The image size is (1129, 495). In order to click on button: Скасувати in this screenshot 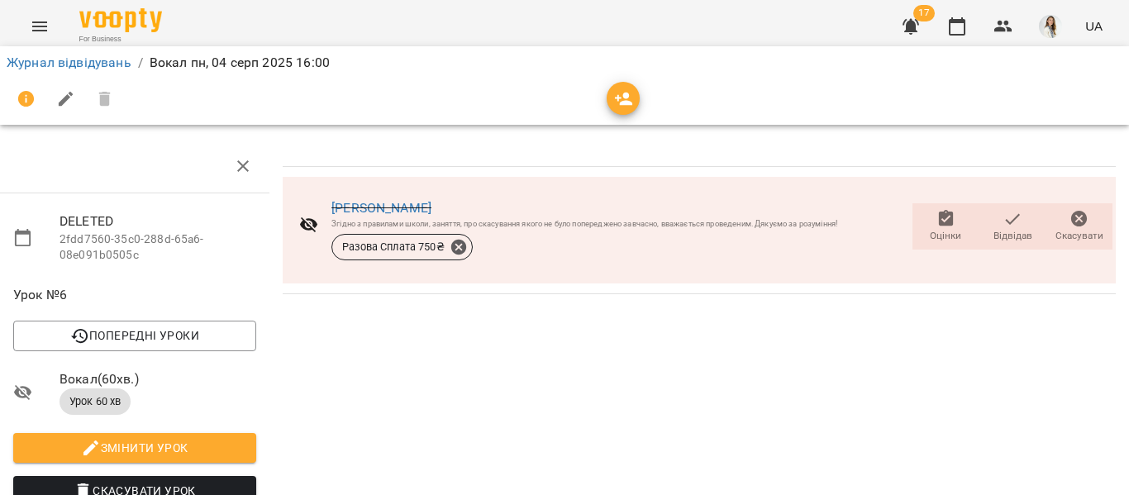, I will do `click(1079, 226)`.